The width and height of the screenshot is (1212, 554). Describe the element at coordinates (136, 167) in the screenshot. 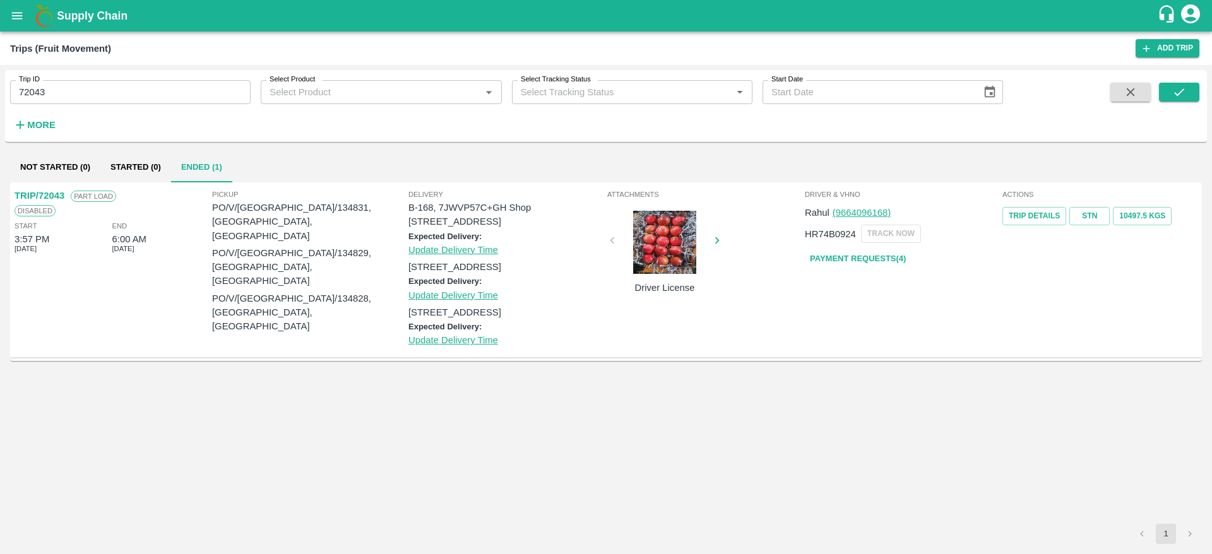

I see `button: Started (0)` at that location.